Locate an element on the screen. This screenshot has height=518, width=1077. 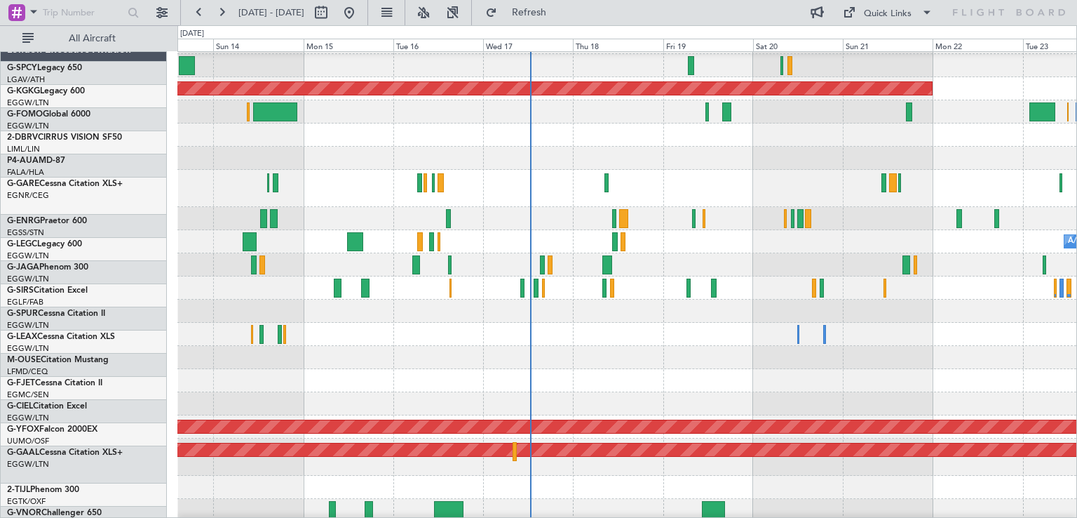
span: M-OUSE is located at coordinates (24, 360).